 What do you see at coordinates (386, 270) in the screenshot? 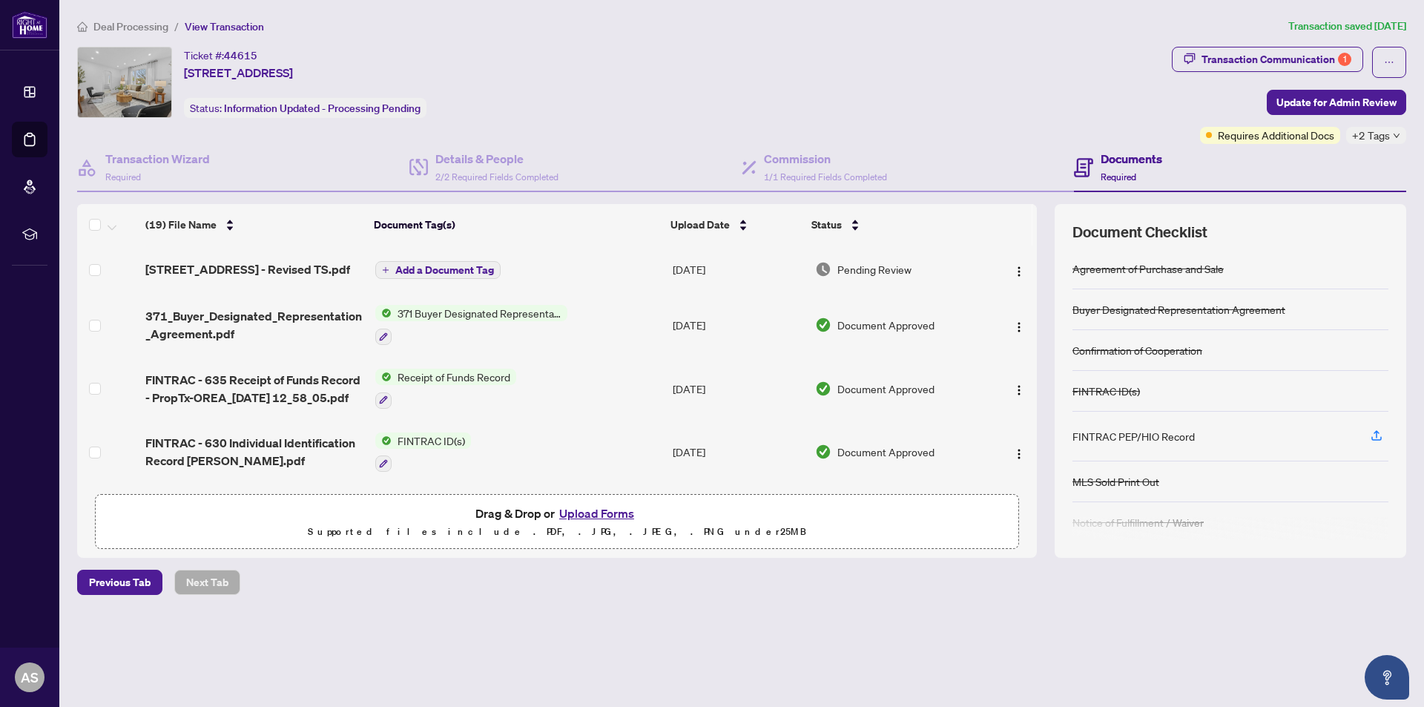
I see `span: plus` at bounding box center [386, 270].